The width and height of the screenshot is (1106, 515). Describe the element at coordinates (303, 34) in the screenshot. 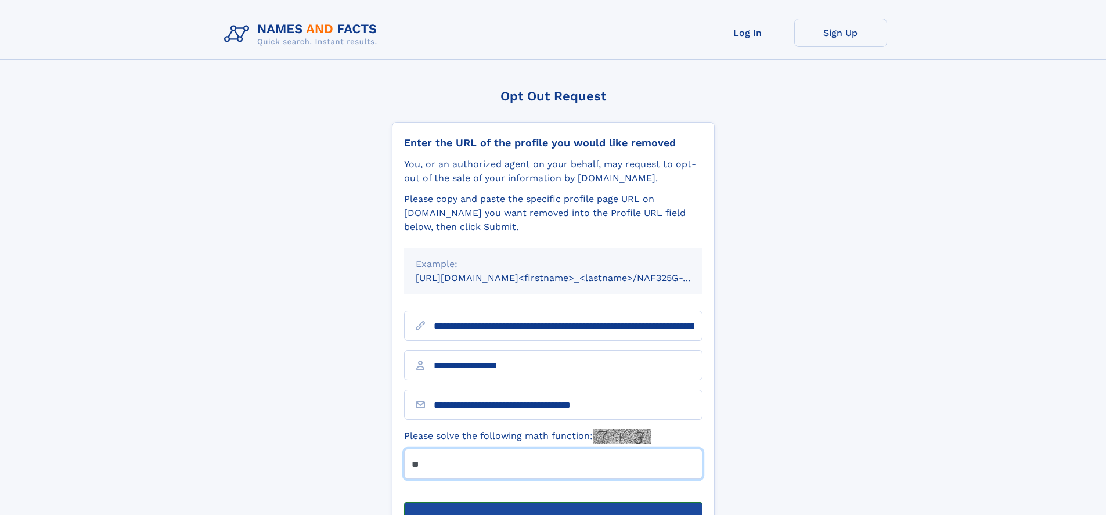

I see `img: Logo Names and Facts` at that location.